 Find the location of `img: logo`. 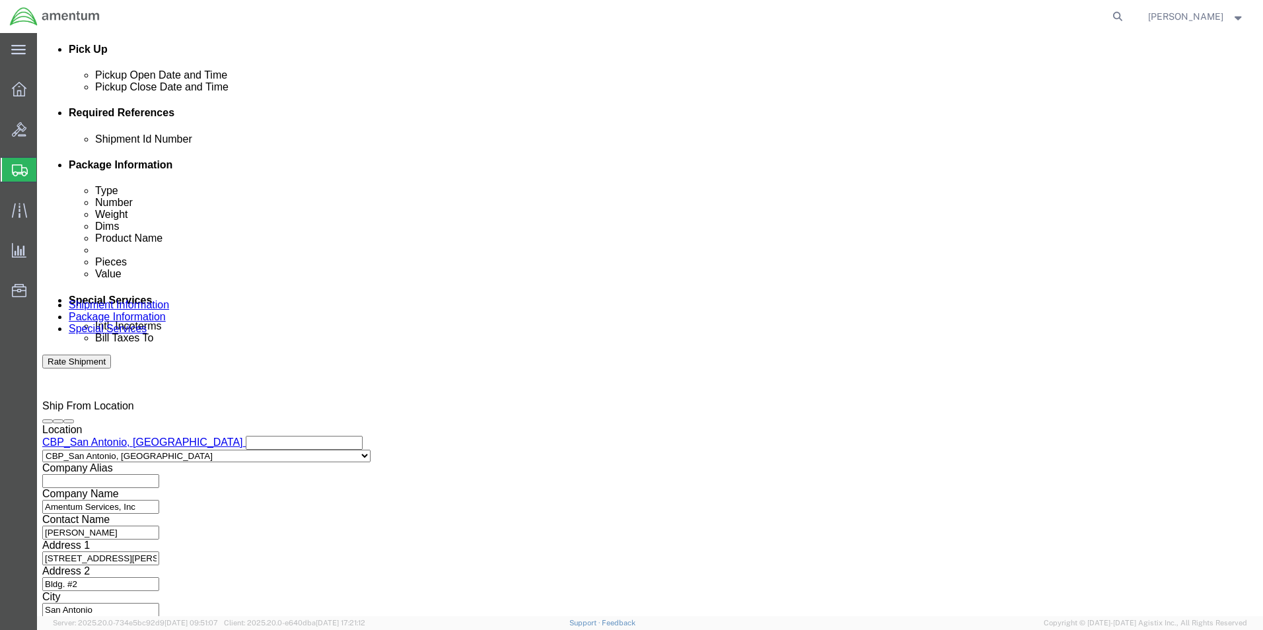

img: logo is located at coordinates (55, 17).